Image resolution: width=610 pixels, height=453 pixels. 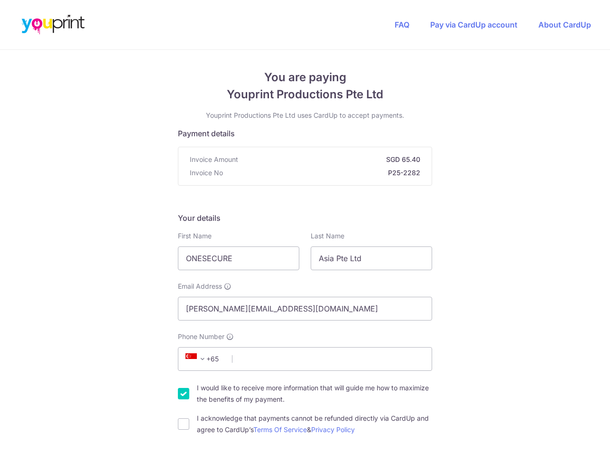 What do you see at coordinates (206, 173) in the screenshot?
I see `span: Invoice No` at bounding box center [206, 173].